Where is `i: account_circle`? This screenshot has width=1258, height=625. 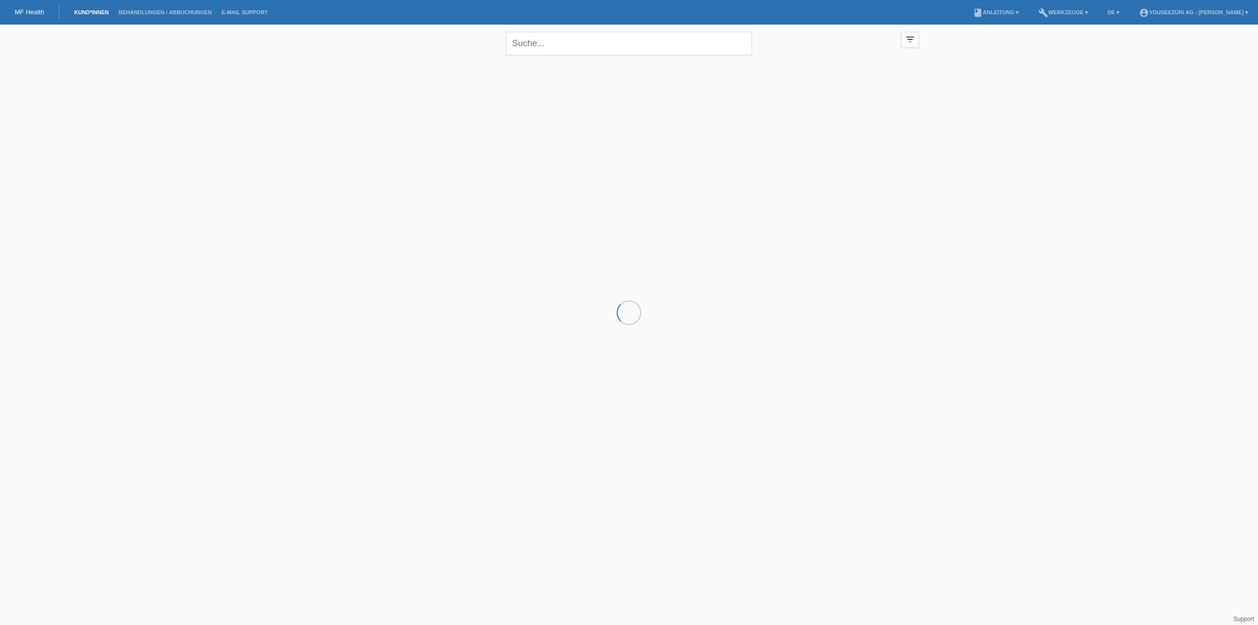
i: account_circle is located at coordinates (1144, 13).